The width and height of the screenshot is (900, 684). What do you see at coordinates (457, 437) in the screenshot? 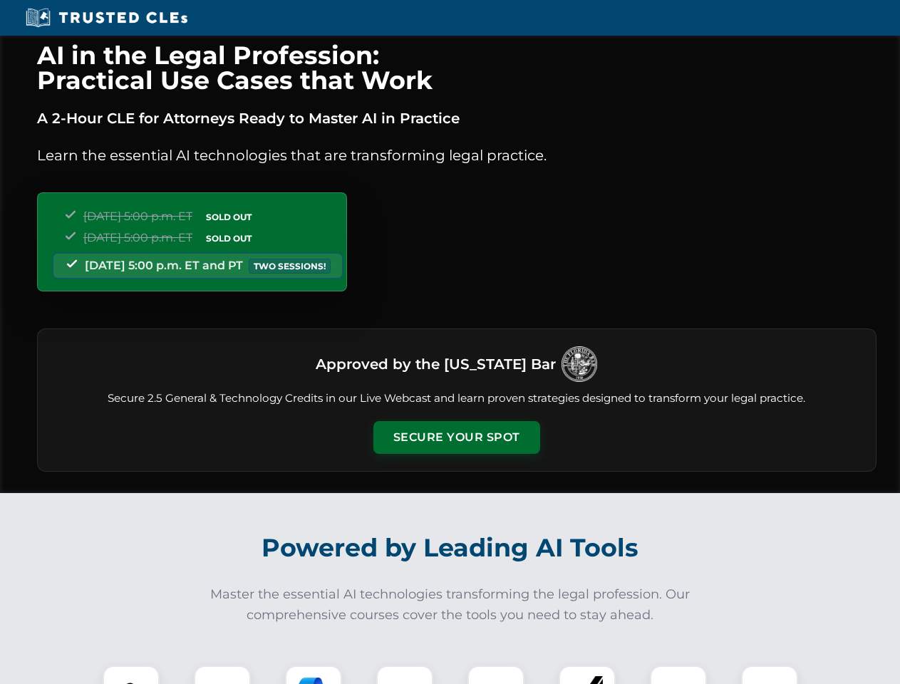
I see `button: Secure Your Spot` at bounding box center [457, 437].